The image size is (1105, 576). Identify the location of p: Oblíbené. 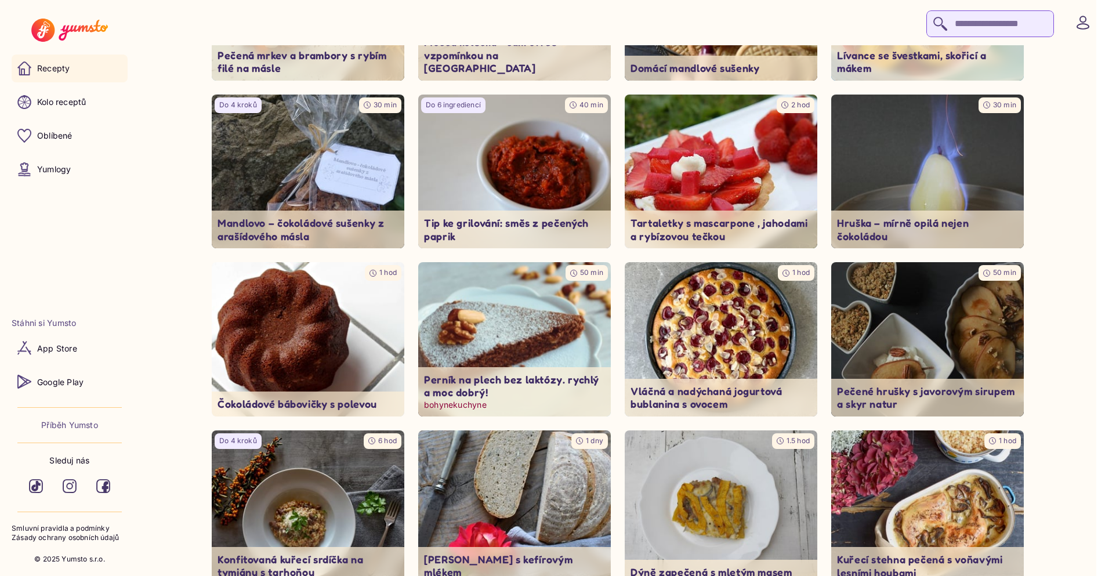
(55, 136).